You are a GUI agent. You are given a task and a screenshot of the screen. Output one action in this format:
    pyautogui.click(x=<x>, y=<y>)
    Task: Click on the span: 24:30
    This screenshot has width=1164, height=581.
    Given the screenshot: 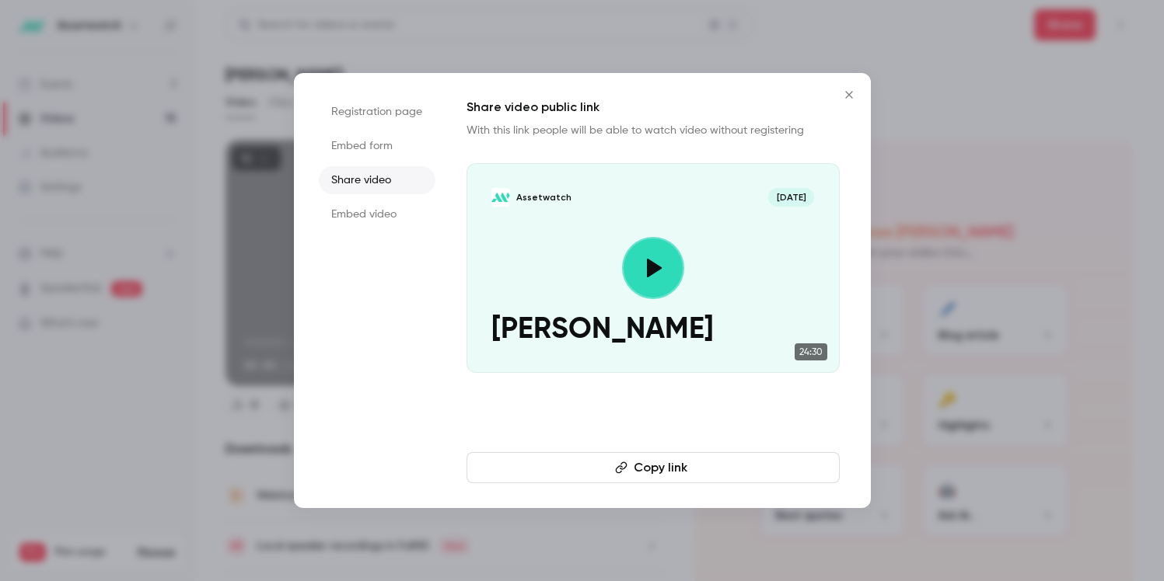 What is the action you would take?
    pyautogui.click(x=811, y=352)
    